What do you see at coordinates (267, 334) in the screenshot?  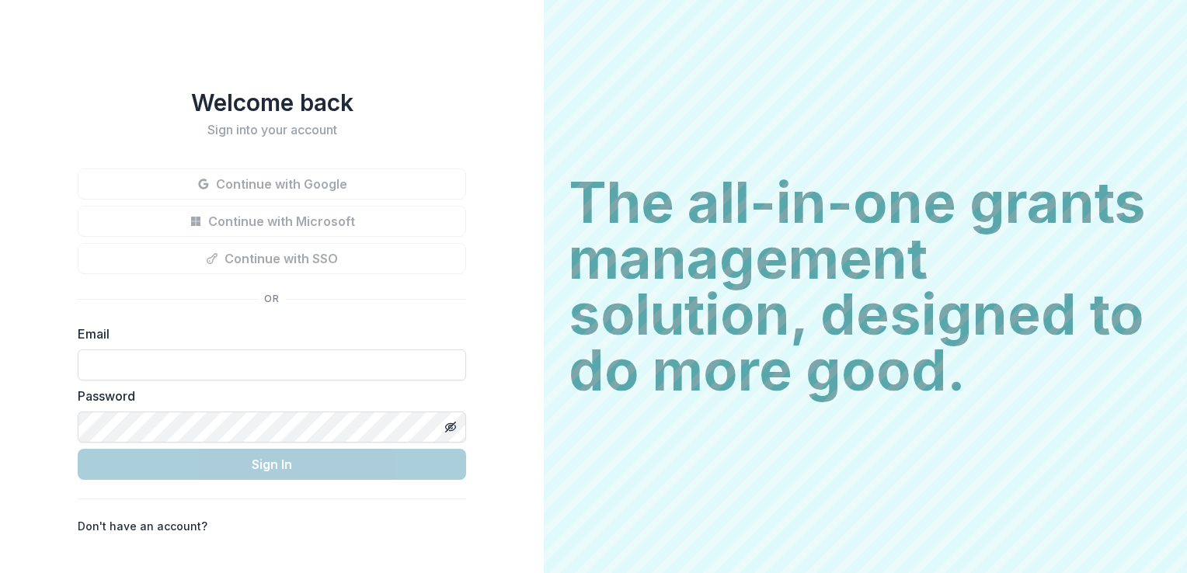 I see `label: Email` at bounding box center [267, 334].